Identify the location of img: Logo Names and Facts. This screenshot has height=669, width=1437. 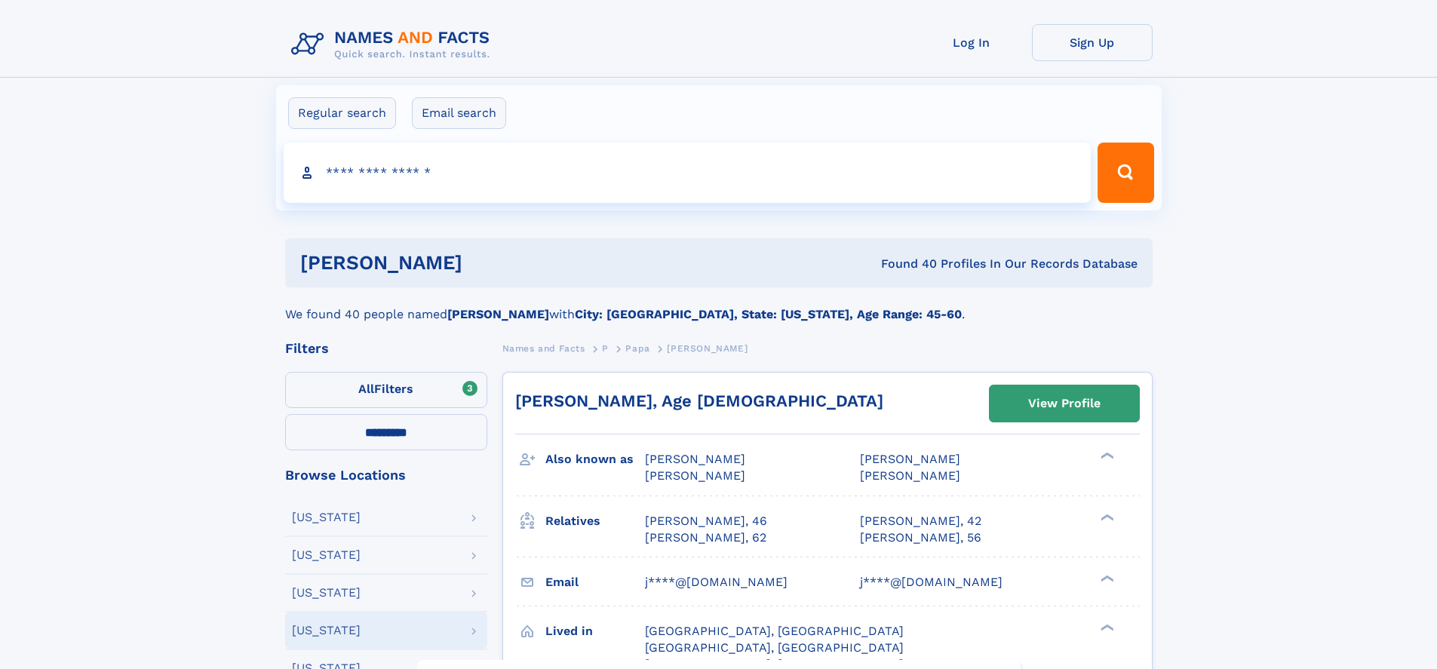
(394, 45).